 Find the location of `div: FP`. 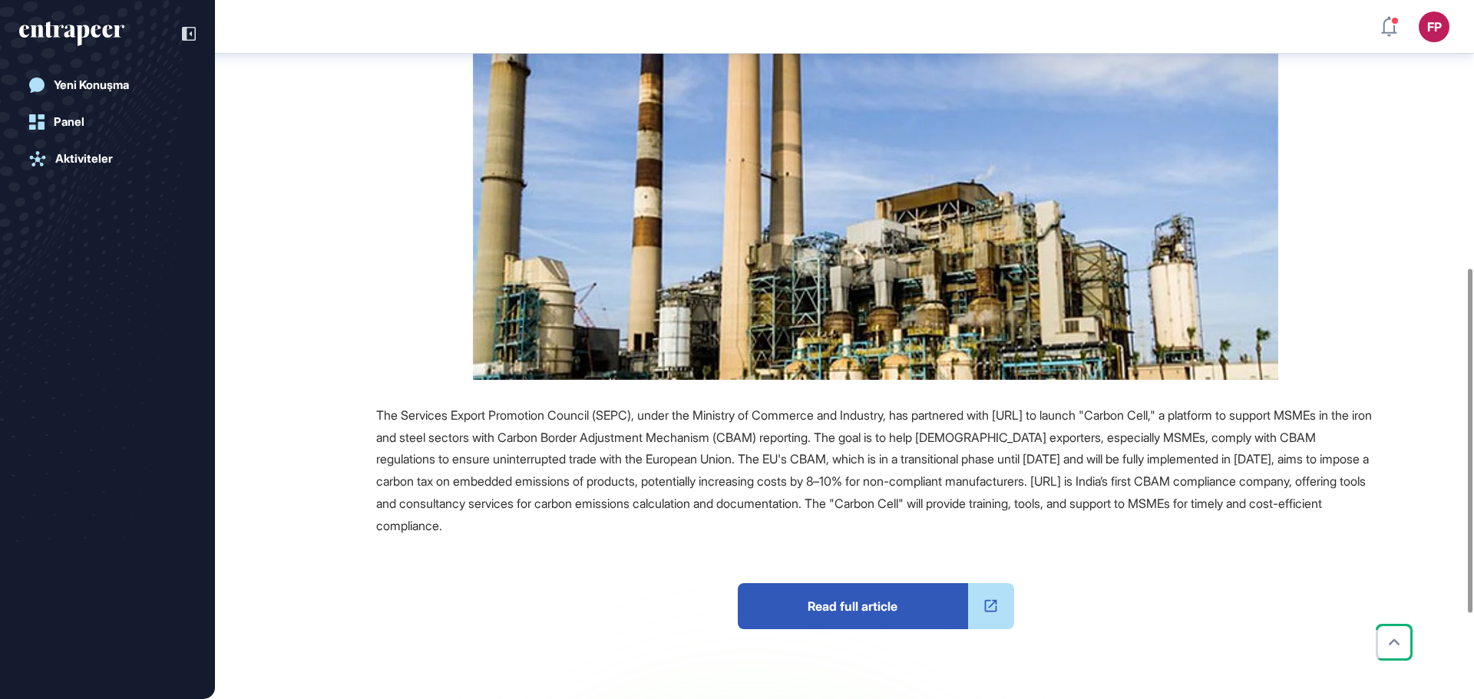

div: FP is located at coordinates (1434, 27).